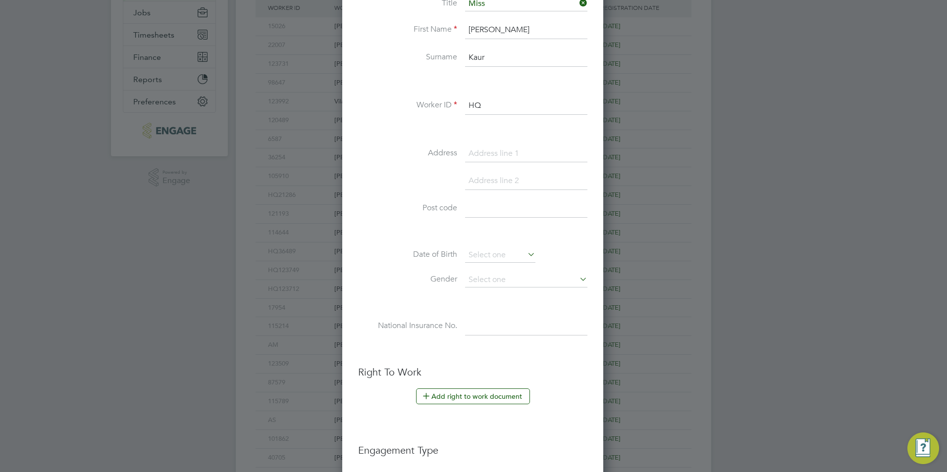  What do you see at coordinates (526, 154) in the screenshot?
I see `input: Address line 1` at bounding box center [526, 154].